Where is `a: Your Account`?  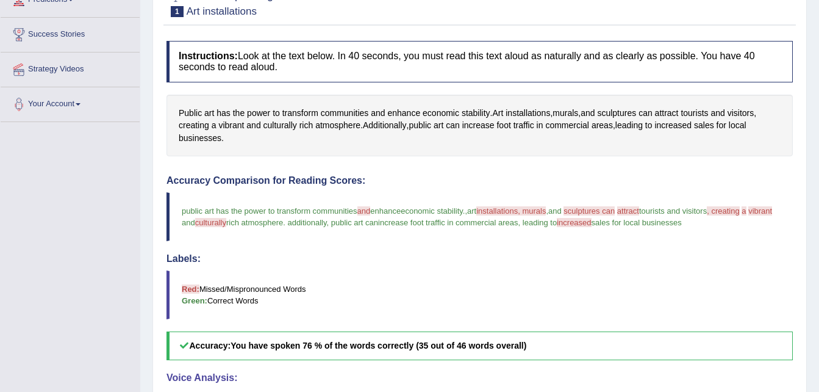 a: Your Account is located at coordinates (70, 103).